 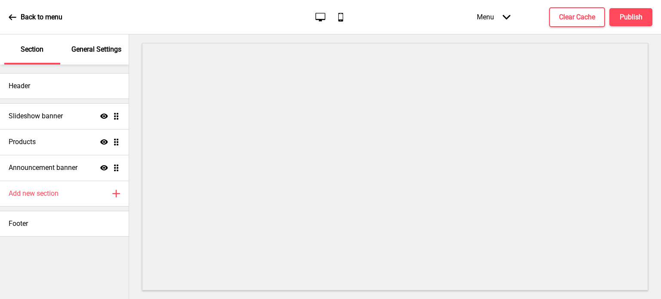 What do you see at coordinates (32, 49) in the screenshot?
I see `p: Section` at bounding box center [32, 49].